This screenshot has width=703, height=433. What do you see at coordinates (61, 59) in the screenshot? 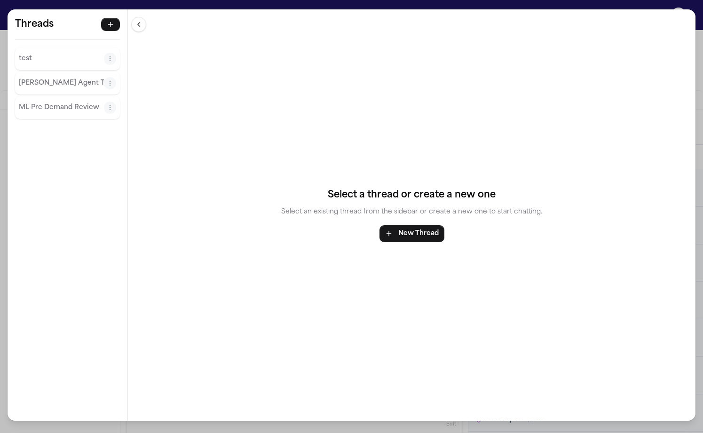
I see `p: test` at bounding box center [61, 59].